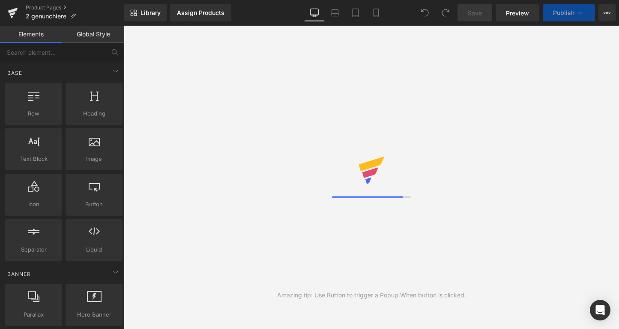 This screenshot has height=329, width=619. I want to click on div: Assign Products, so click(200, 13).